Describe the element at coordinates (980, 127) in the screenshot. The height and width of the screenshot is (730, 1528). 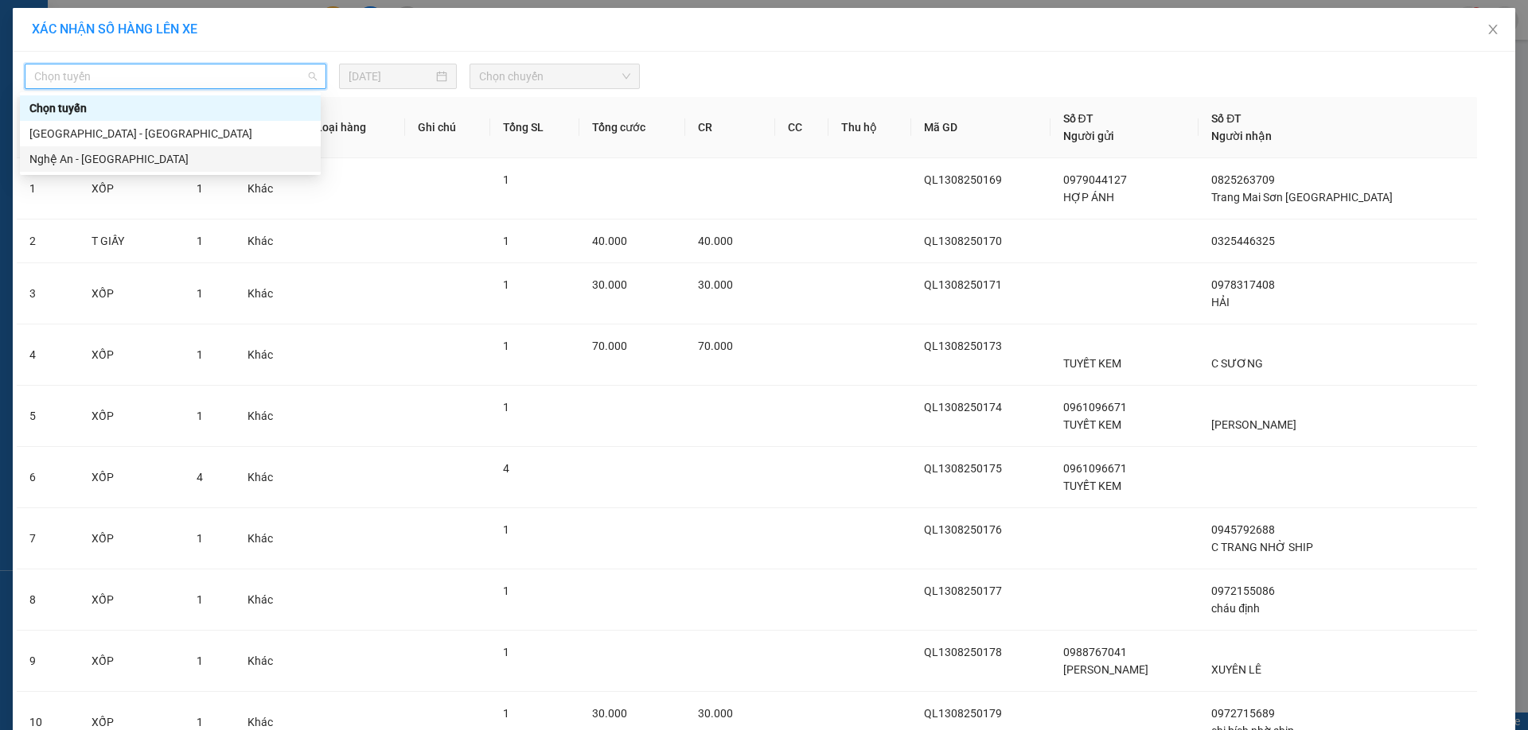
I see `th: Mã GD` at that location.